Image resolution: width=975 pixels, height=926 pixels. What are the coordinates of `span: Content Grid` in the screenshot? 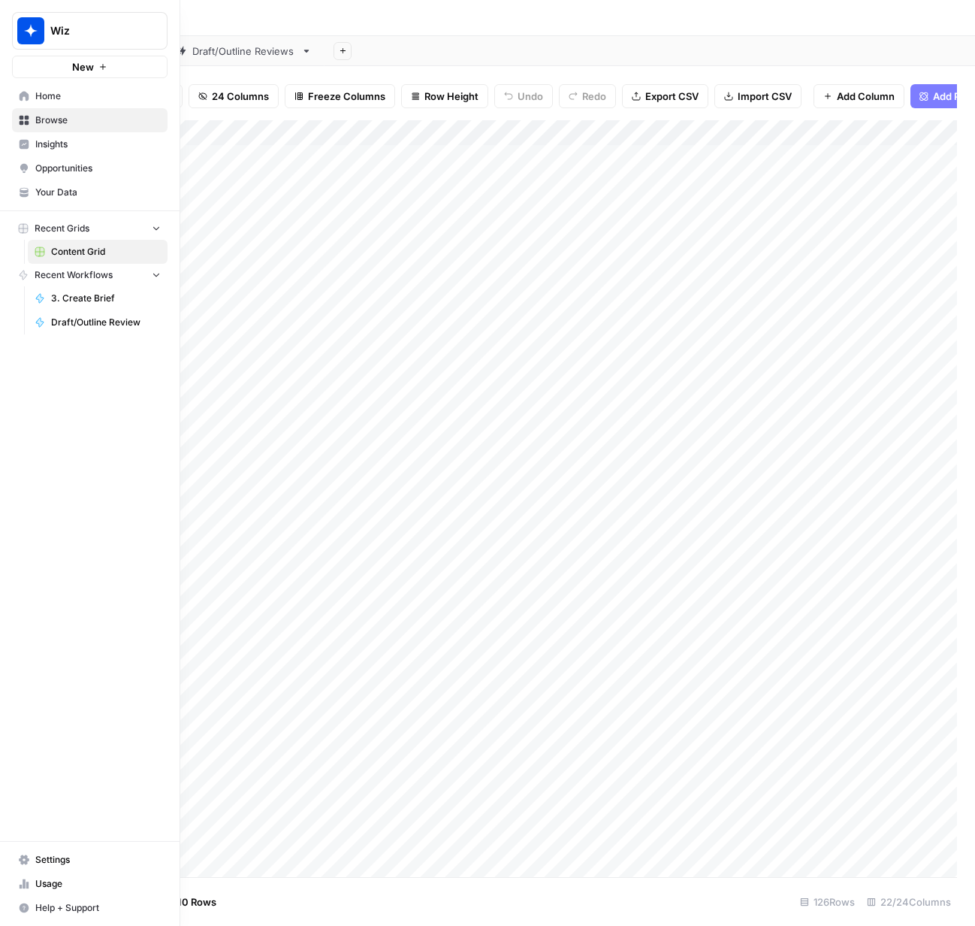 It's located at (106, 252).